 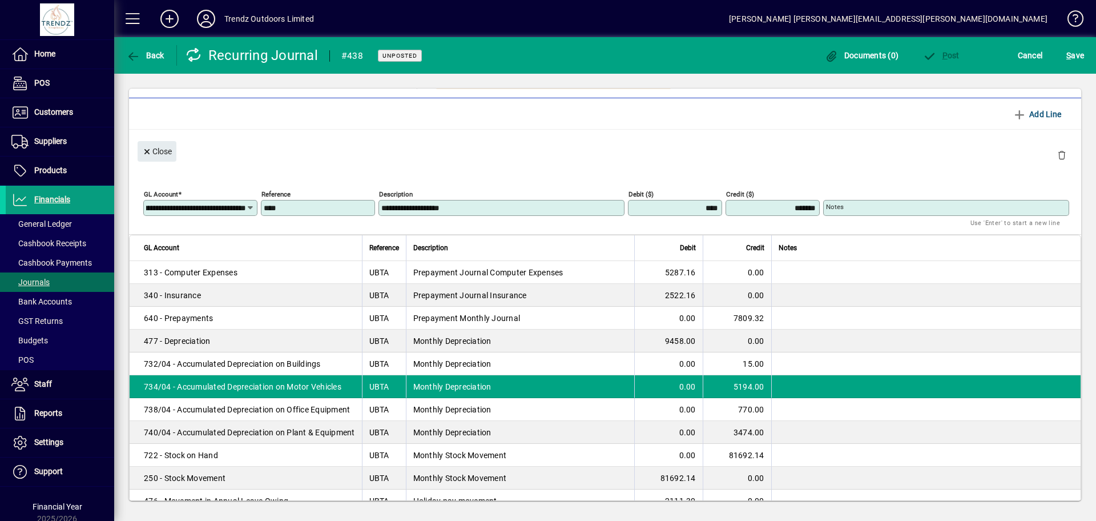 What do you see at coordinates (1075, 55) in the screenshot?
I see `span: ave` at bounding box center [1075, 55].